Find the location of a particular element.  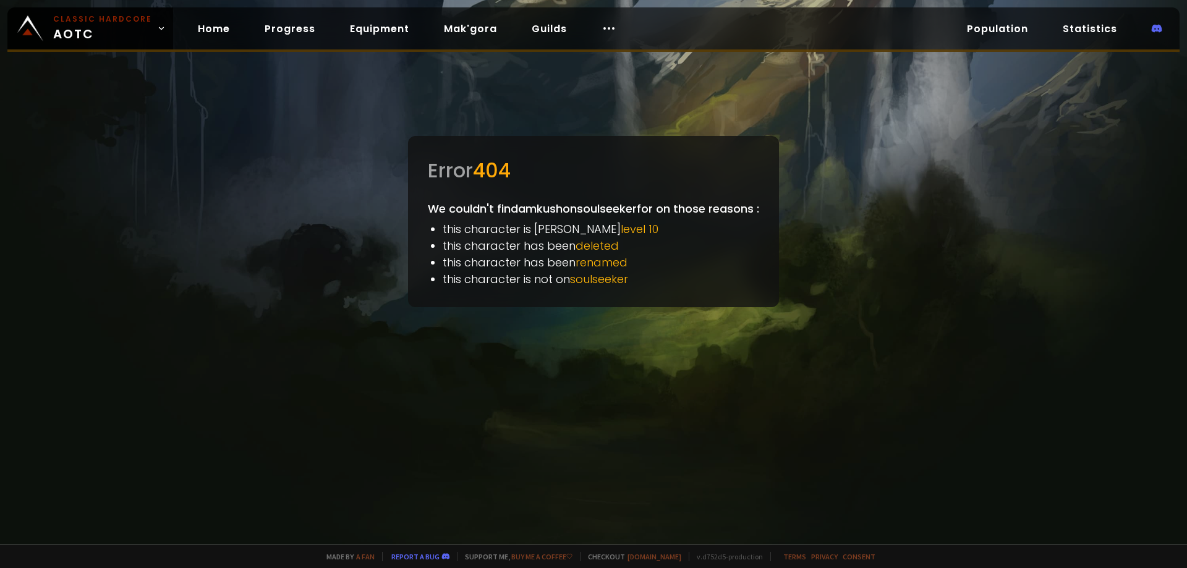

div: Error is located at coordinates (594, 171).